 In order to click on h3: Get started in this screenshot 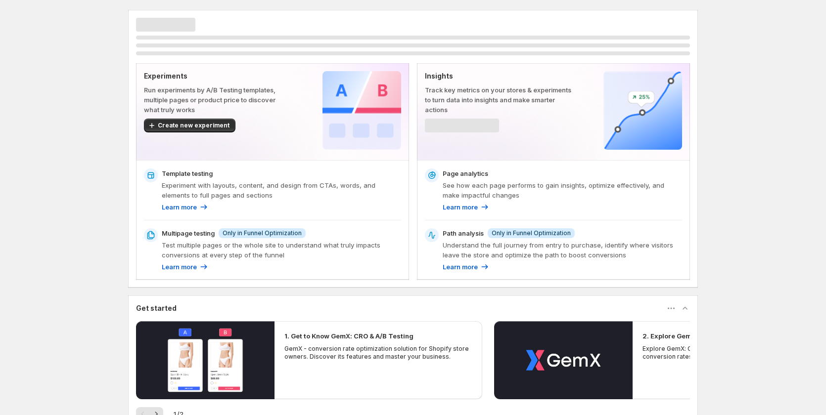, I will do `click(156, 309)`.